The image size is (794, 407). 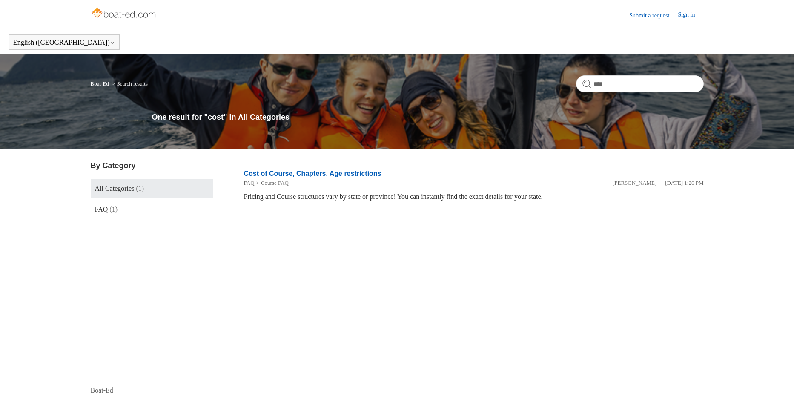 I want to click on li: FAQ, so click(x=249, y=183).